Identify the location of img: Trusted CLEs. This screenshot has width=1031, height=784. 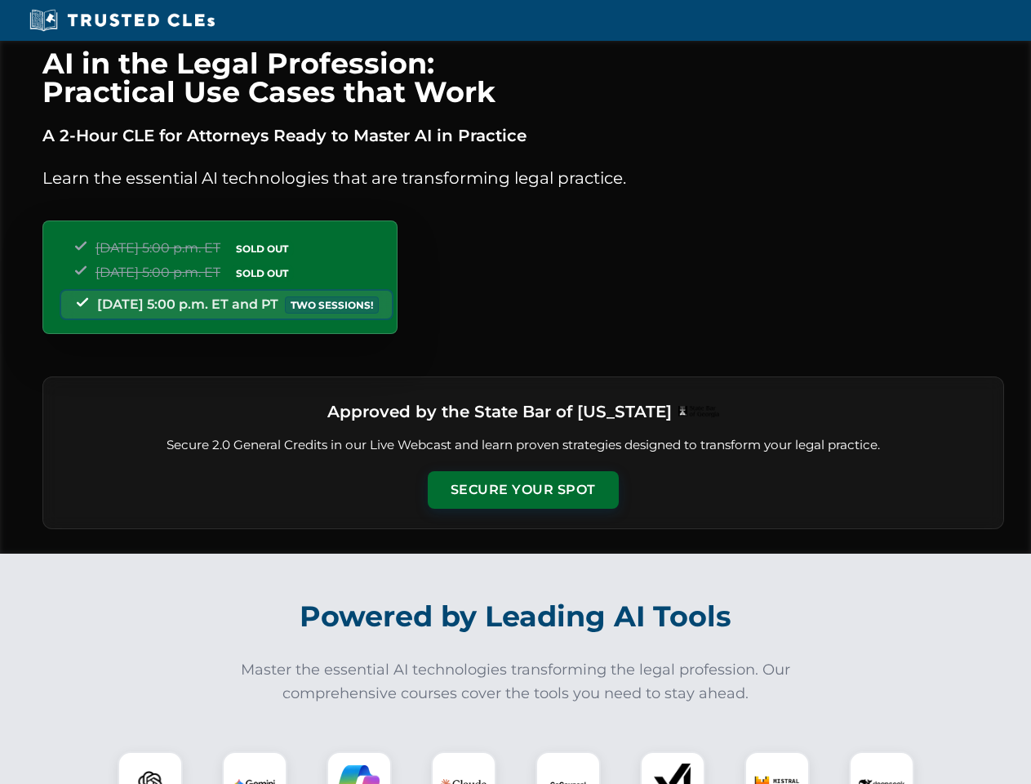
(122, 20).